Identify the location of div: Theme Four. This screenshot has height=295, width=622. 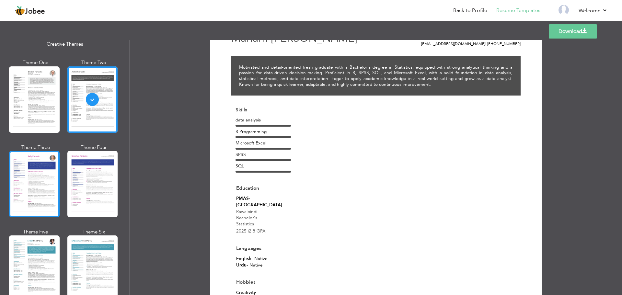
(94, 147).